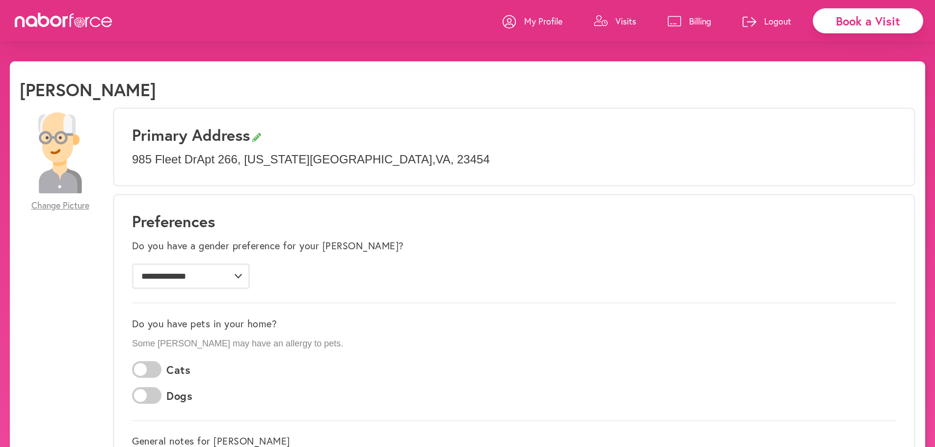 The height and width of the screenshot is (447, 935). Describe the element at coordinates (179, 396) in the screenshot. I see `label: Dogs` at that location.